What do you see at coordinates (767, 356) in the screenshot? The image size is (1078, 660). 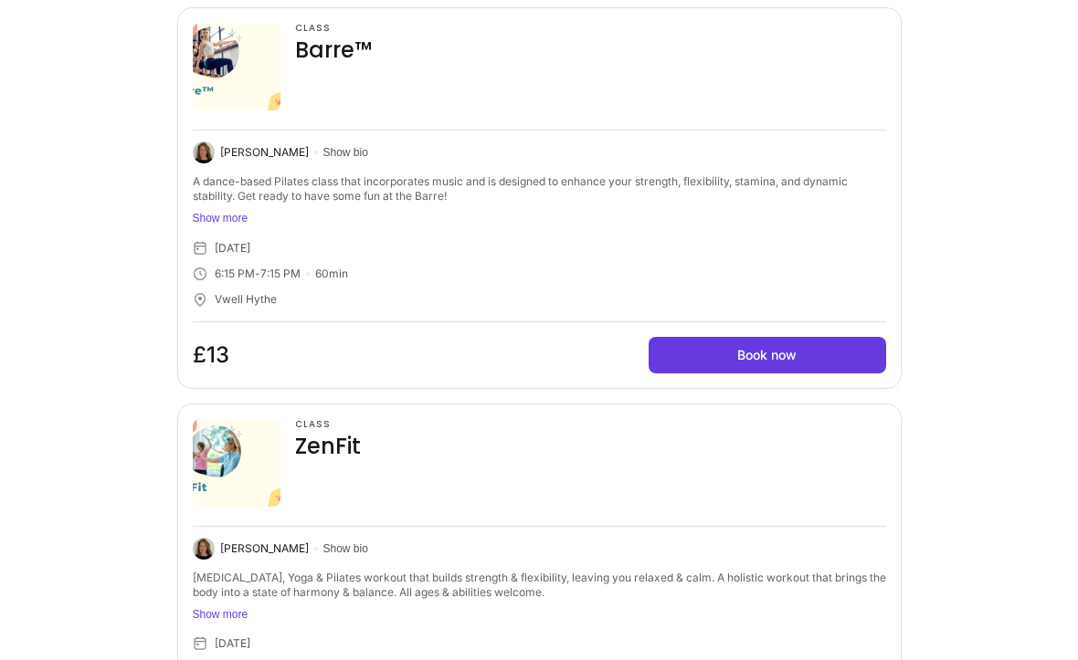 I see `a: Book now` at bounding box center [767, 356].